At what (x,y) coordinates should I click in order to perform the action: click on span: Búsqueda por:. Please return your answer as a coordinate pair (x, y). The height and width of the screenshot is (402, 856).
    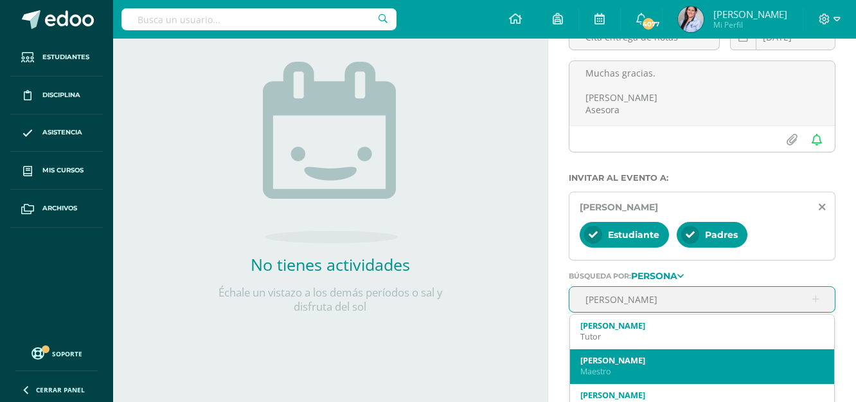
    Looking at the image, I should click on (599, 275).